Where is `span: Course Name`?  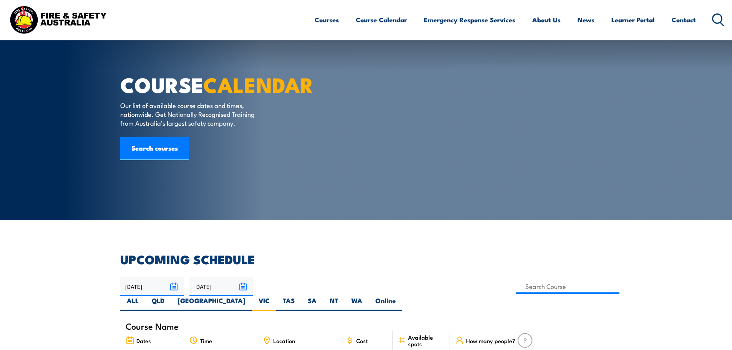
span: Course Name is located at coordinates (152, 326).